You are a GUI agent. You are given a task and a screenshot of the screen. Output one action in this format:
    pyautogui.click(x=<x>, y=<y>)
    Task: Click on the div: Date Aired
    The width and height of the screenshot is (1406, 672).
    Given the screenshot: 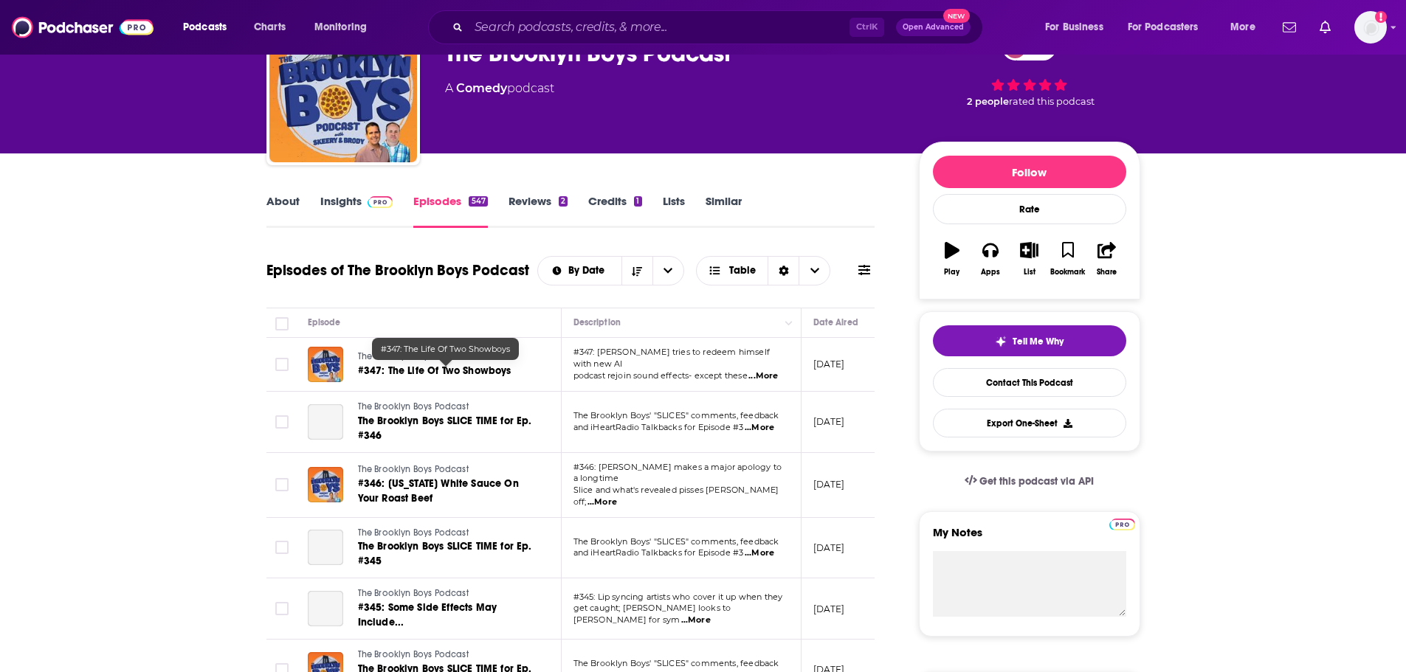 What is the action you would take?
    pyautogui.click(x=835, y=322)
    